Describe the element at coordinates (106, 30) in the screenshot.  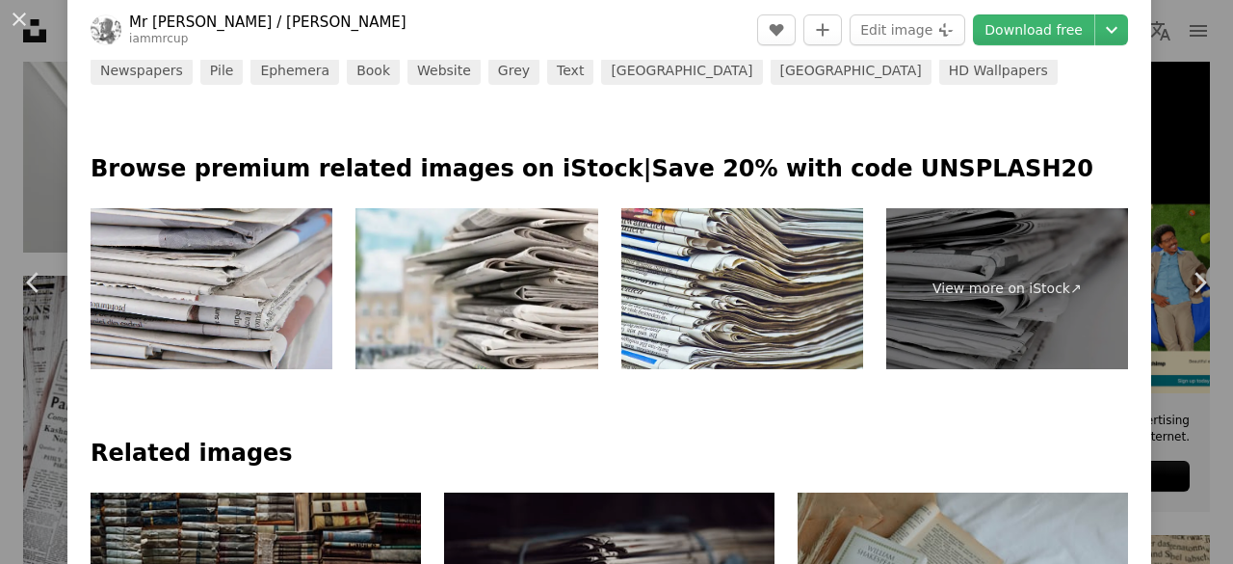
I see `a: Go to Mr Cup / Fabien Barral's profile` at that location.